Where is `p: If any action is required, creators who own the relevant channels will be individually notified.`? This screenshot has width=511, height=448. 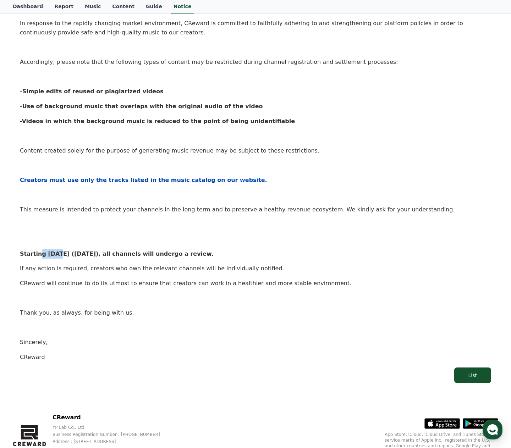 p: If any action is required, creators who own the relevant channels will be individually notified. is located at coordinates (255, 269).